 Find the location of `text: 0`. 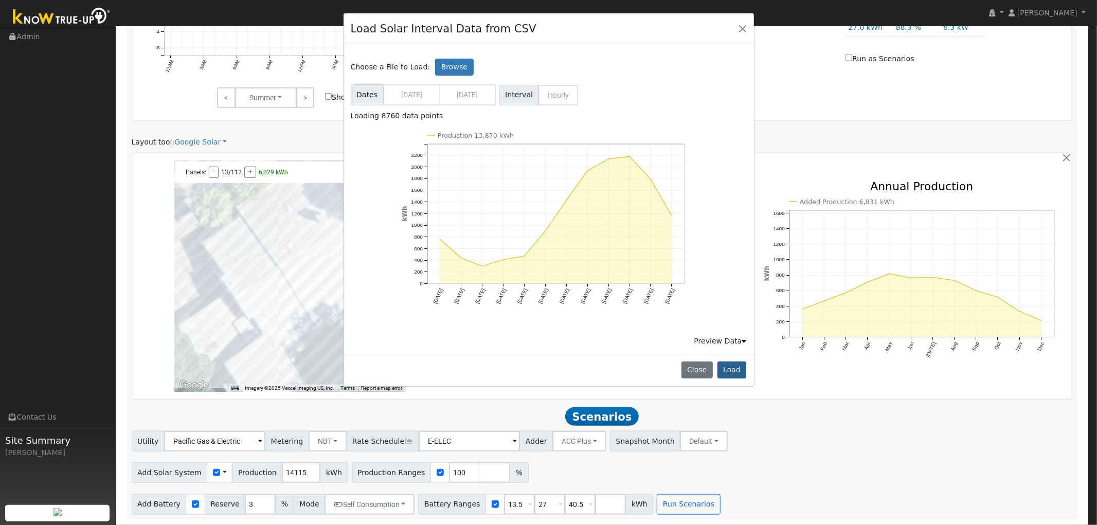

text: 0 is located at coordinates (421, 283).